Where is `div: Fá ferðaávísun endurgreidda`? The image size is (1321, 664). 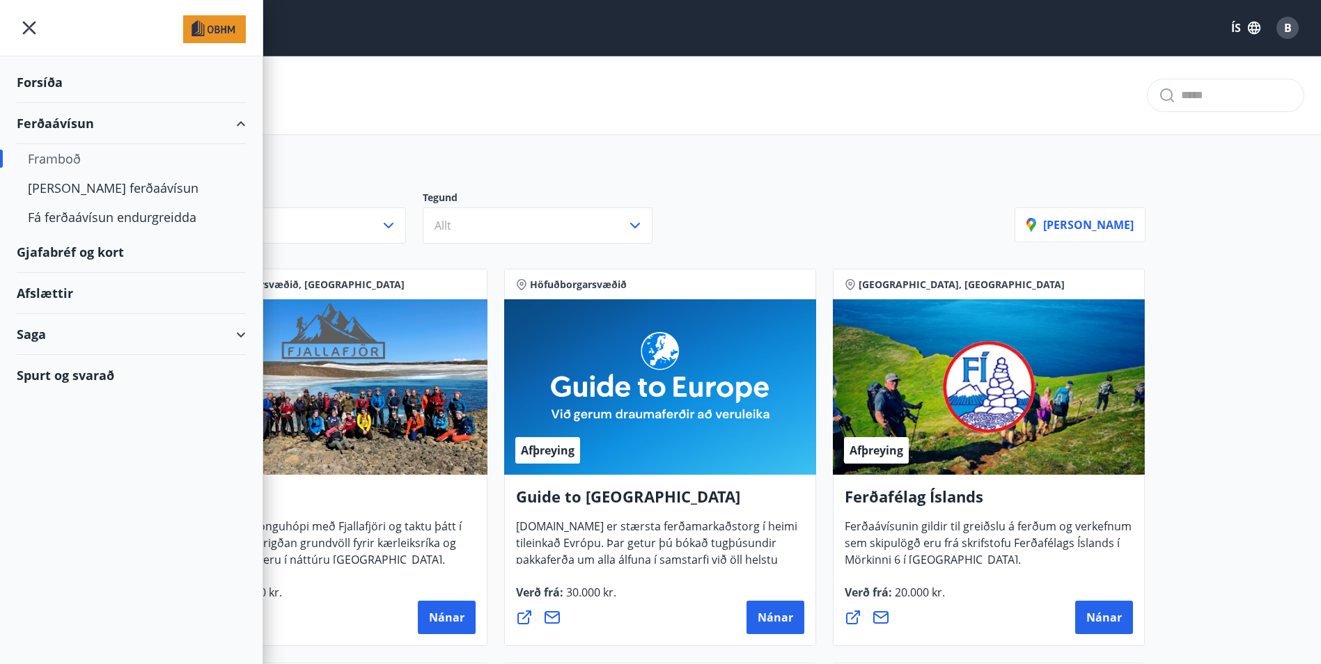
div: Fá ferðaávísun endurgreidda is located at coordinates (131, 217).